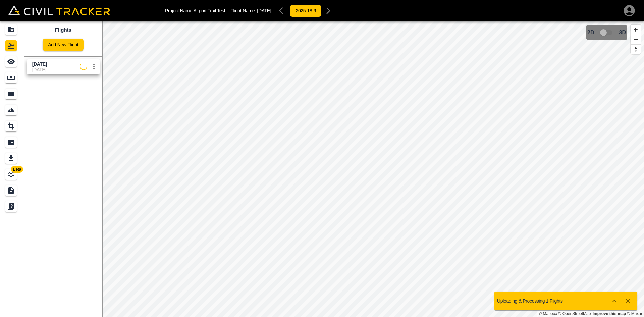  I want to click on p: Flight Name:, so click(251, 11).